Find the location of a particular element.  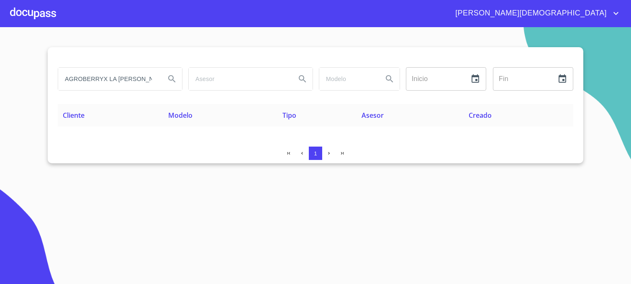

span: 1 is located at coordinates (315, 154).